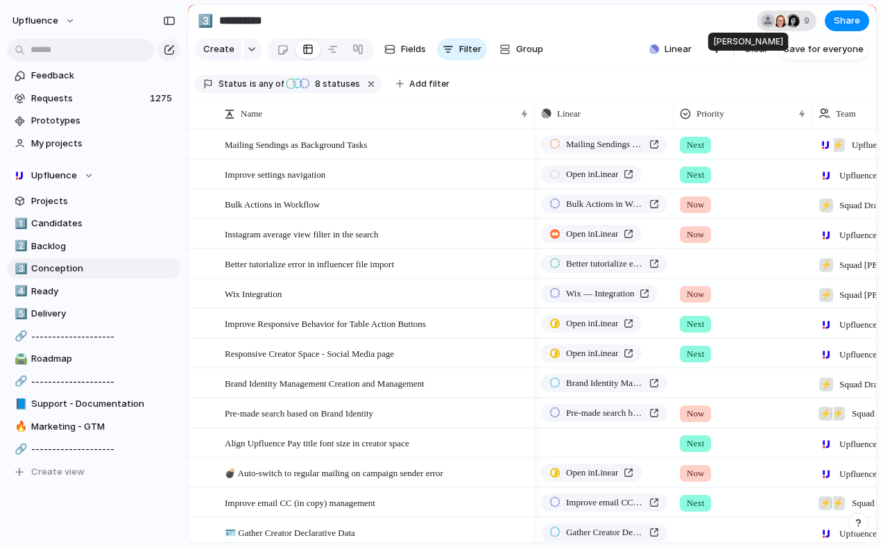  I want to click on span: Responsive Creator Space - Social Media page, so click(310, 353).